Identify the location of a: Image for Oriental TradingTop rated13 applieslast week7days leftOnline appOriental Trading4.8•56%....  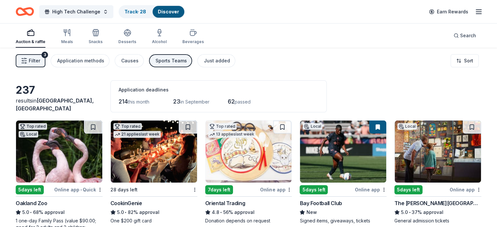
(248, 172).